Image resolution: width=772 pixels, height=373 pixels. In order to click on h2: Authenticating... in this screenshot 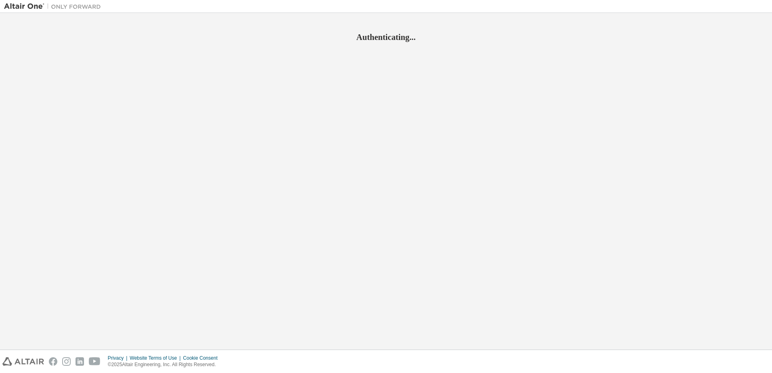, I will do `click(386, 37)`.